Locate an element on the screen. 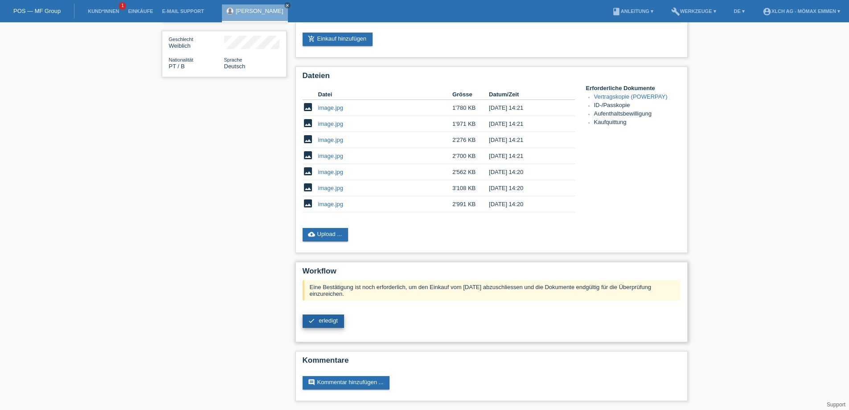 The image size is (849, 410). i: book is located at coordinates (616, 12).